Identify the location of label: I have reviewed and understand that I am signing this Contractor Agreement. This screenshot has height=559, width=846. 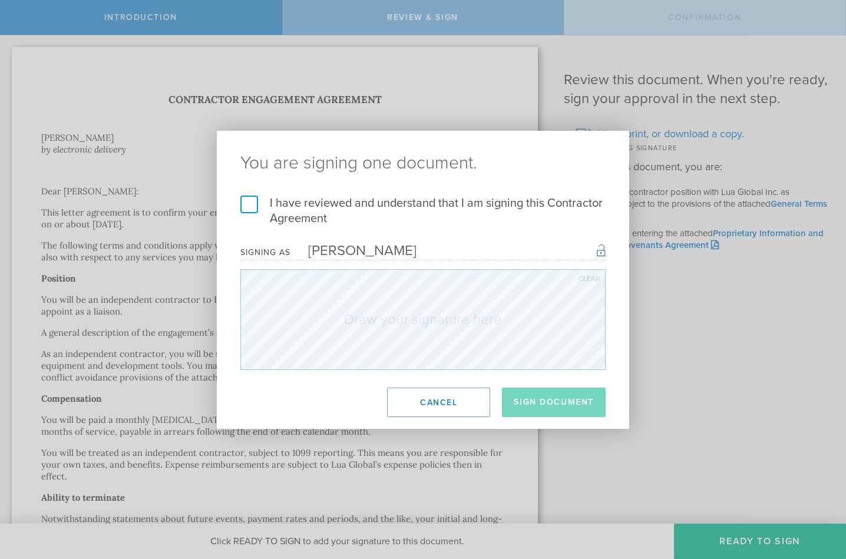
(423, 211).